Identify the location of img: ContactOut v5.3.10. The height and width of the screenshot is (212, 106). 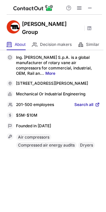
(33, 8).